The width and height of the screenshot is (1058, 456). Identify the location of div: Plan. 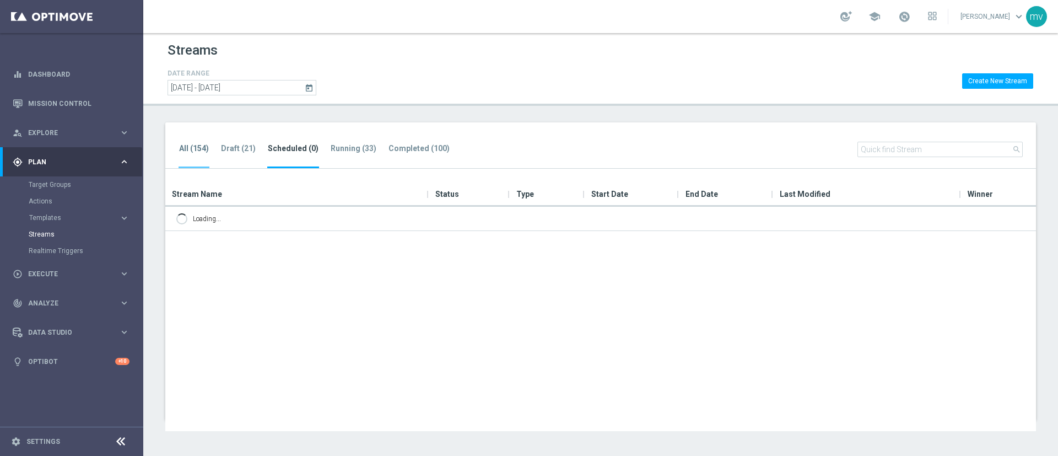
(66, 162).